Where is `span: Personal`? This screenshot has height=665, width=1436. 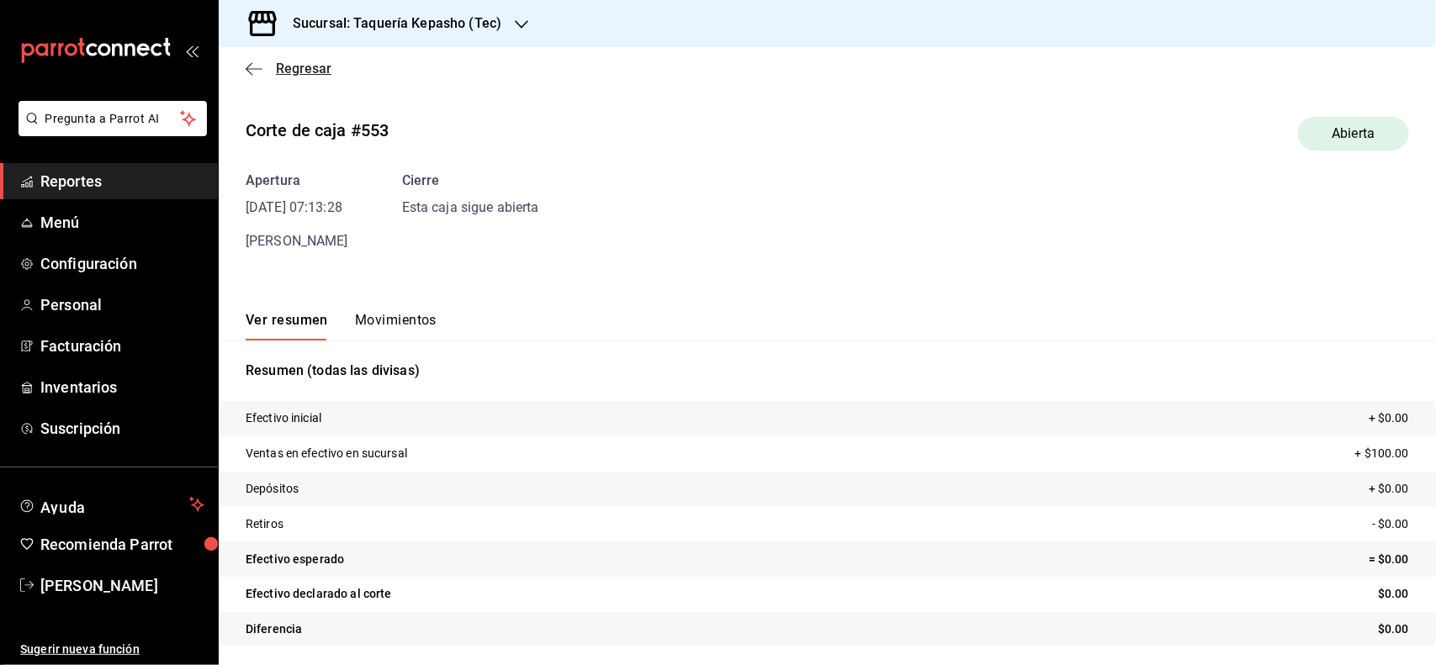 span: Personal is located at coordinates (122, 304).